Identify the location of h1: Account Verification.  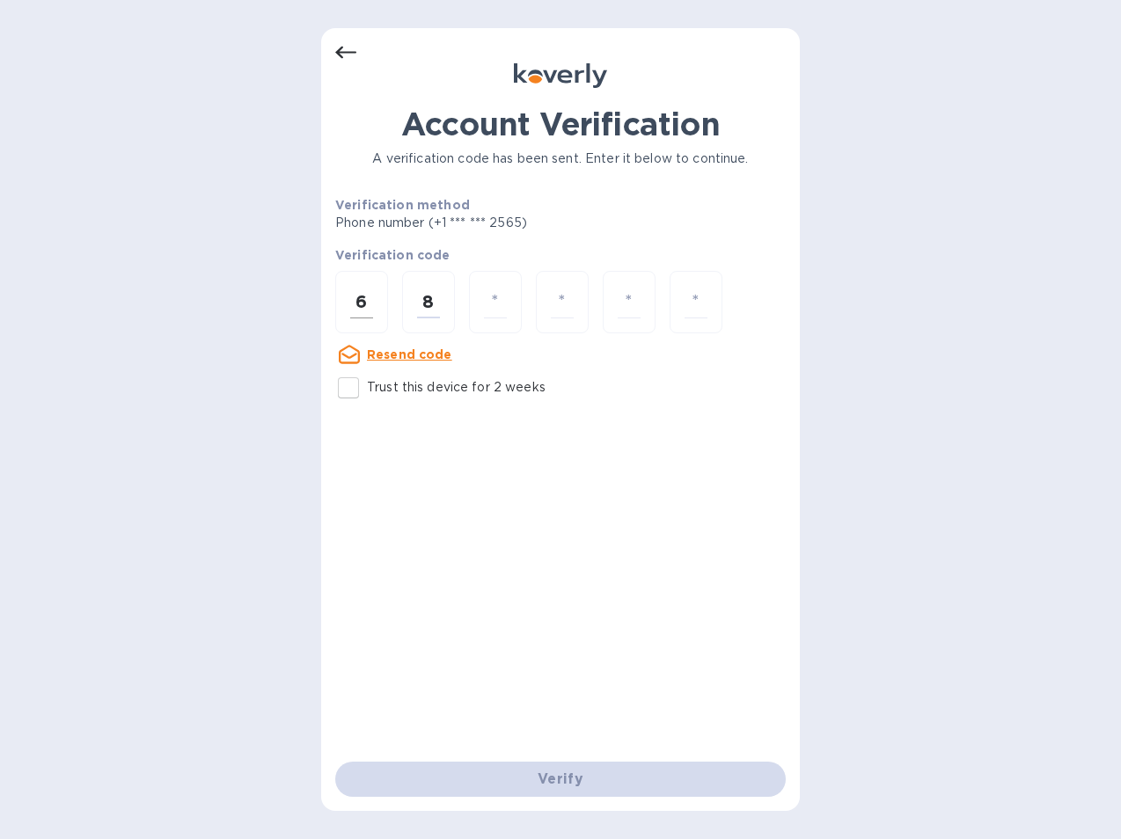
(560, 124).